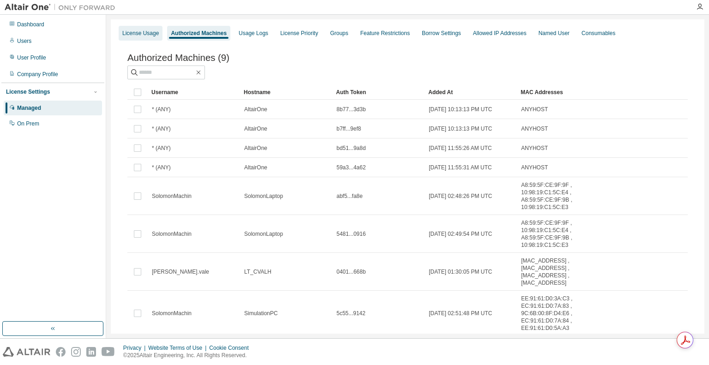 This screenshot has width=709, height=365. What do you see at coordinates (286, 92) in the screenshot?
I see `div: Hostname` at bounding box center [286, 92].